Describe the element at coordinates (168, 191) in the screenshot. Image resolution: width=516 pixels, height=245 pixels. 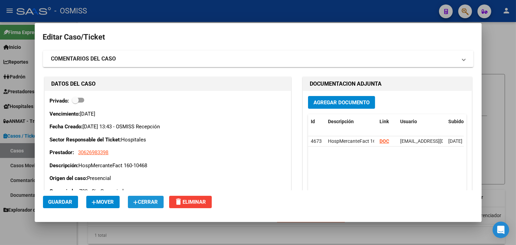
I see `p: Z99 - Sin Gerenciador` at that location.